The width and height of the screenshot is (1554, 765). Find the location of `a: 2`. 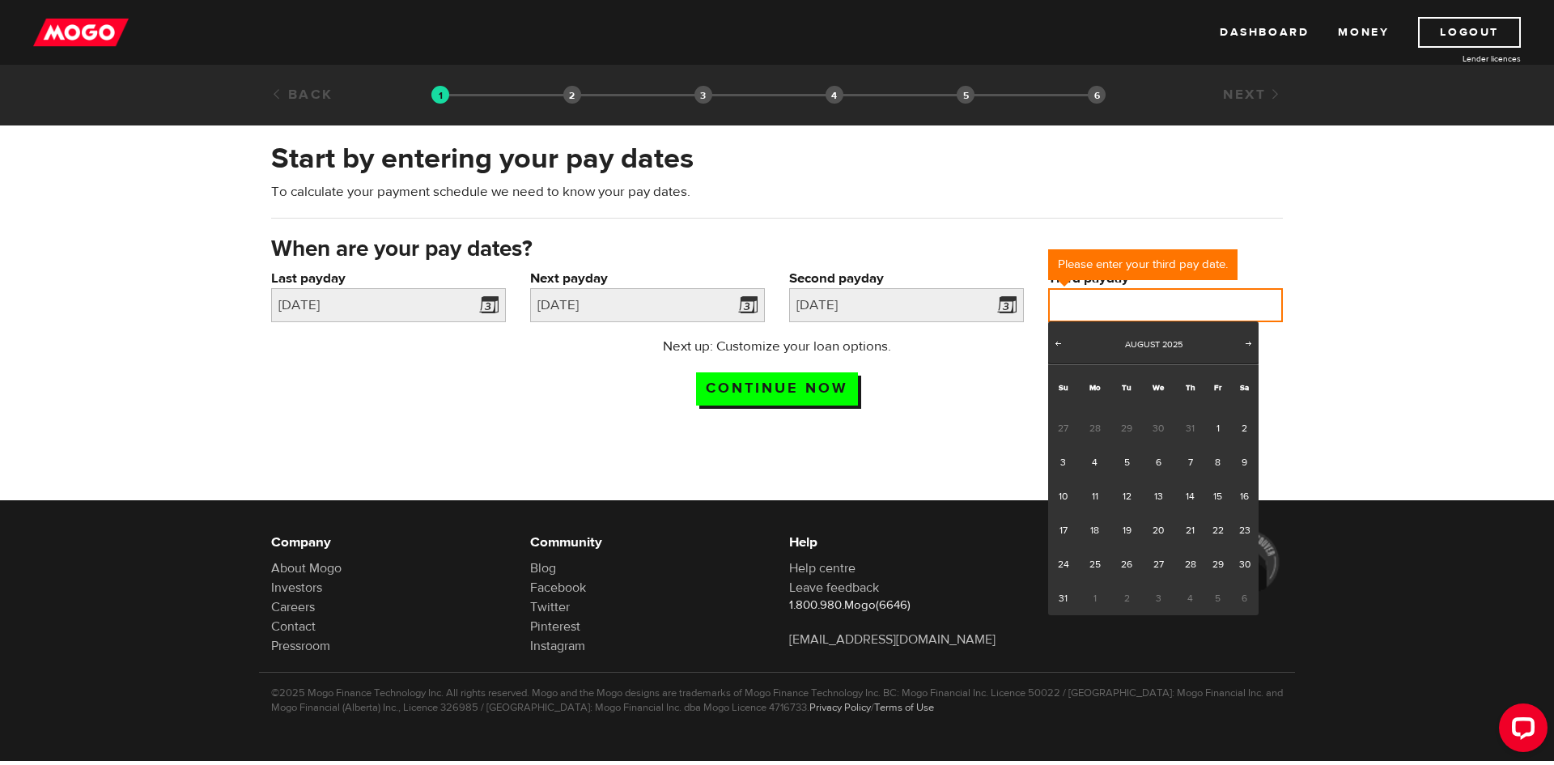

a: 2 is located at coordinates (1244, 428).